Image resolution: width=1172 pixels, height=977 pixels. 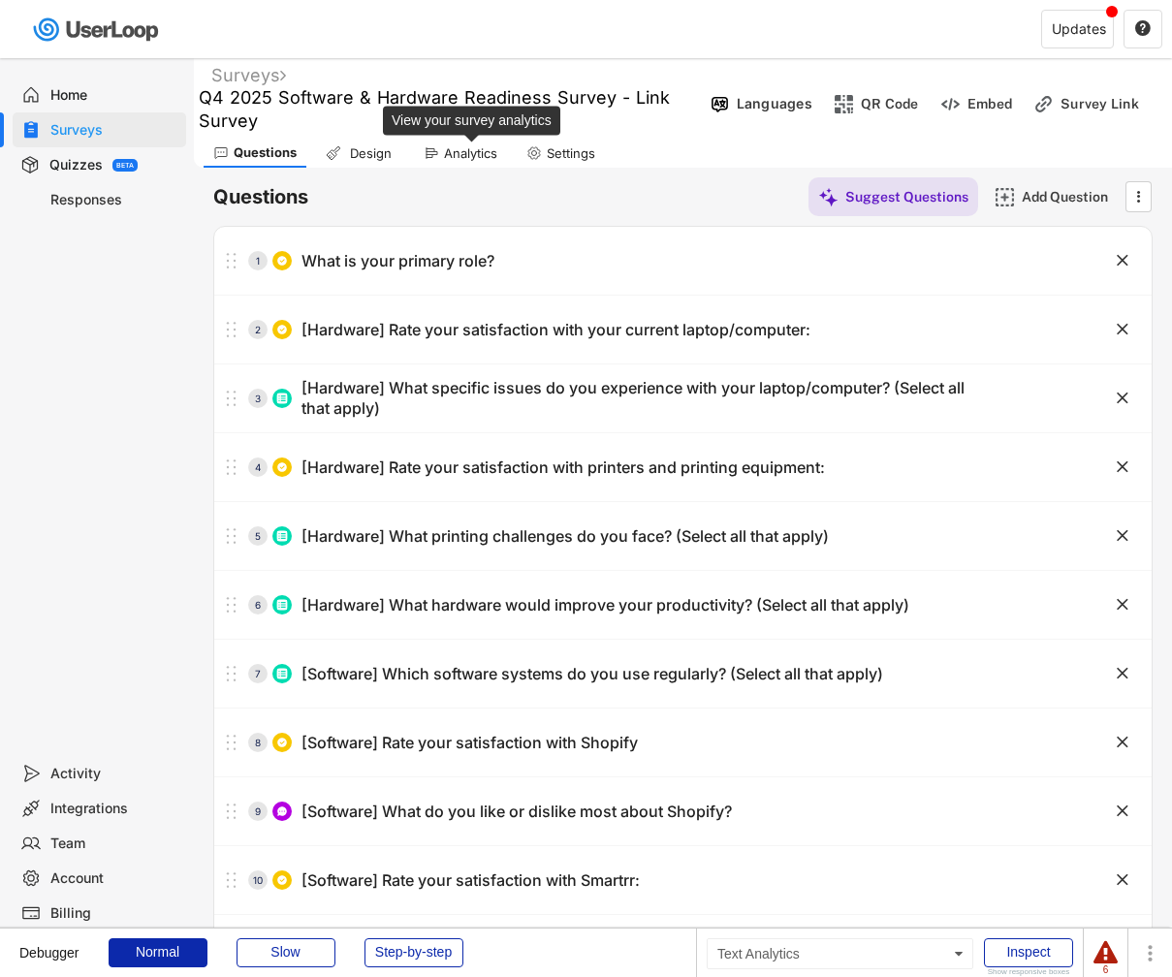 What do you see at coordinates (950, 104) in the screenshot?
I see `img: EmbedMinor.svg` at bounding box center [950, 104].